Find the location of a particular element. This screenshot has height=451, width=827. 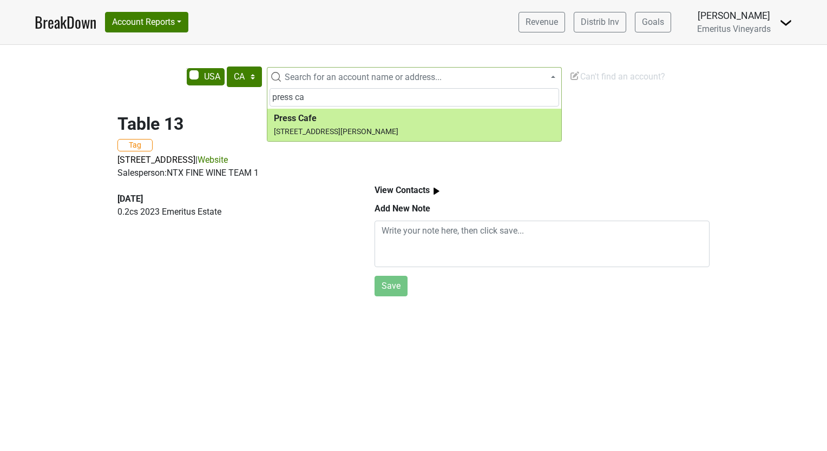

a: Goals is located at coordinates (652, 22).